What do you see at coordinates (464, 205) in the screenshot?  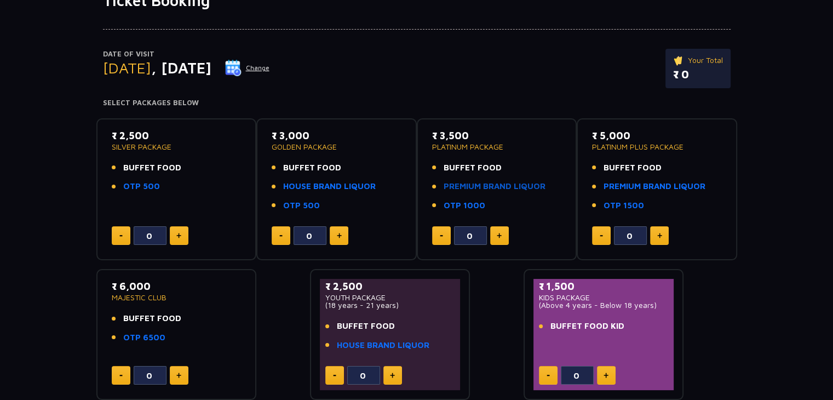 I see `a: OTP 1000` at bounding box center [464, 205].